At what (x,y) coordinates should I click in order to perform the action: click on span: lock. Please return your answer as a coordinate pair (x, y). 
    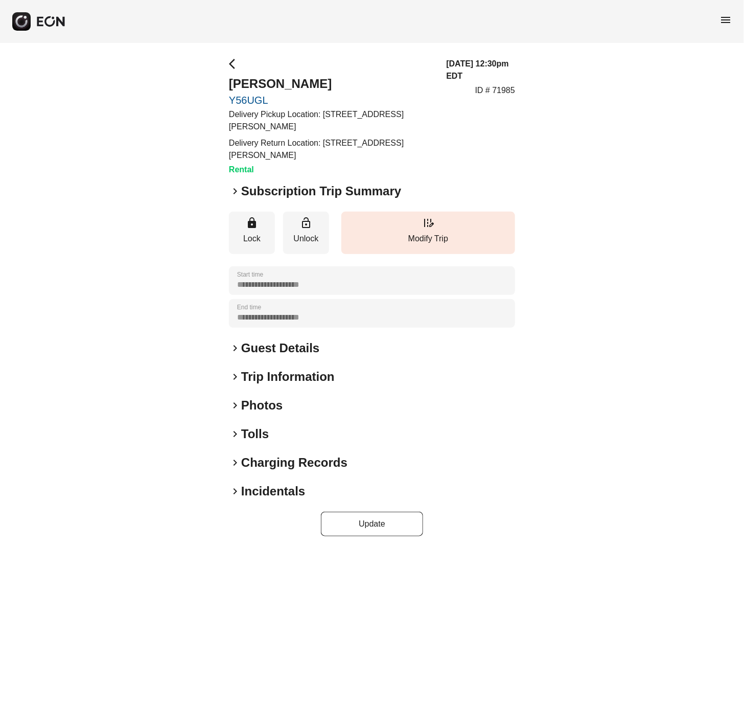
    Looking at the image, I should click on (252, 223).